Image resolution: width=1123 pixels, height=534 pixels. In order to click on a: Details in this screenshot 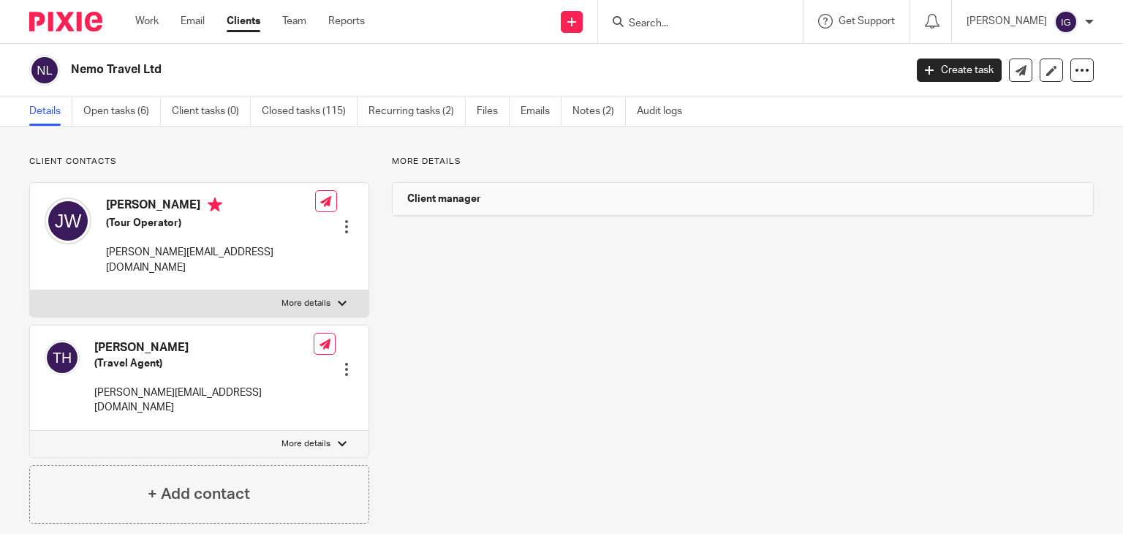, I will do `click(50, 111)`.